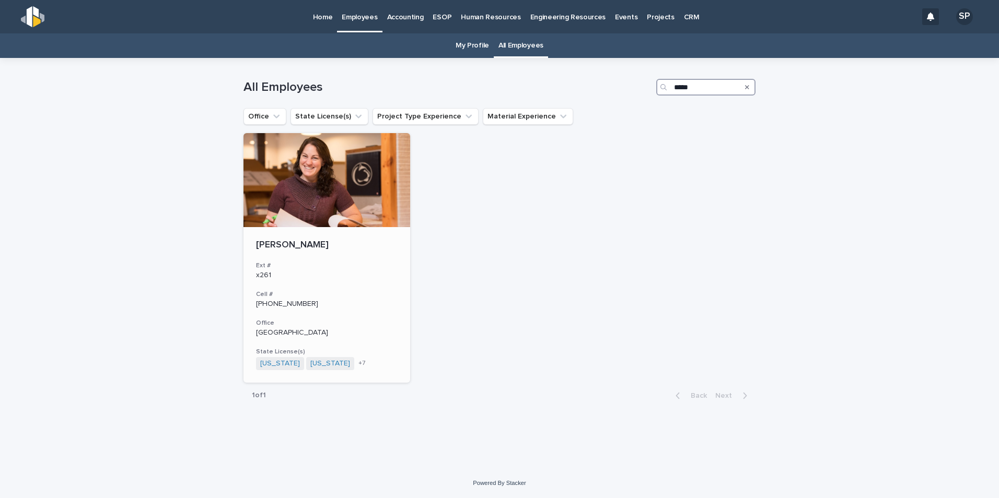 Image resolution: width=999 pixels, height=498 pixels. Describe the element at coordinates (706, 87) in the screenshot. I see `input: Search` at that location.